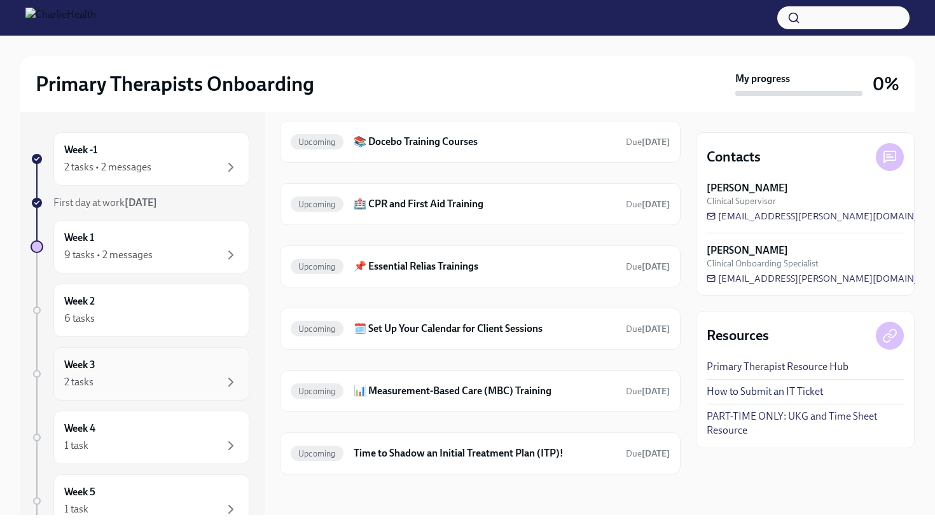 This screenshot has width=935, height=529. Describe the element at coordinates (140, 437) in the screenshot. I see `a: Week 41 task` at that location.